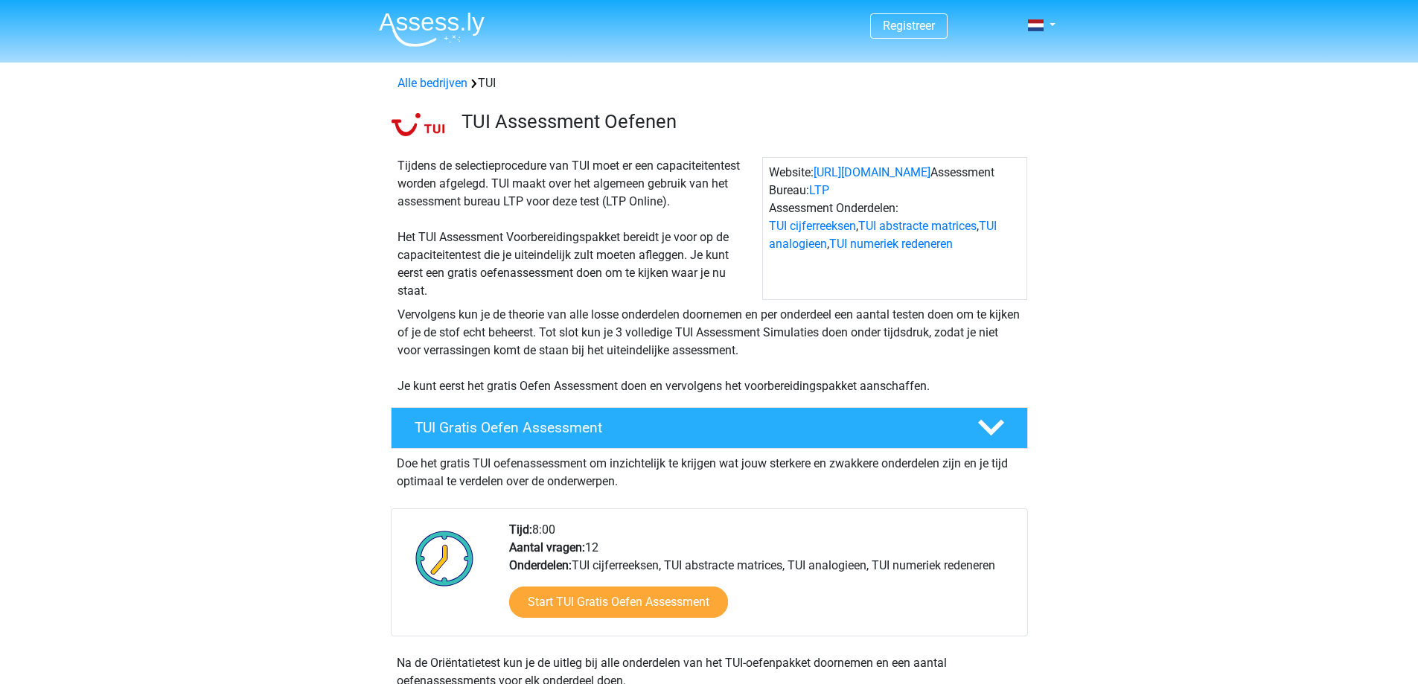 The width and height of the screenshot is (1418, 684). What do you see at coordinates (444, 558) in the screenshot?
I see `img: Klok` at bounding box center [444, 558].